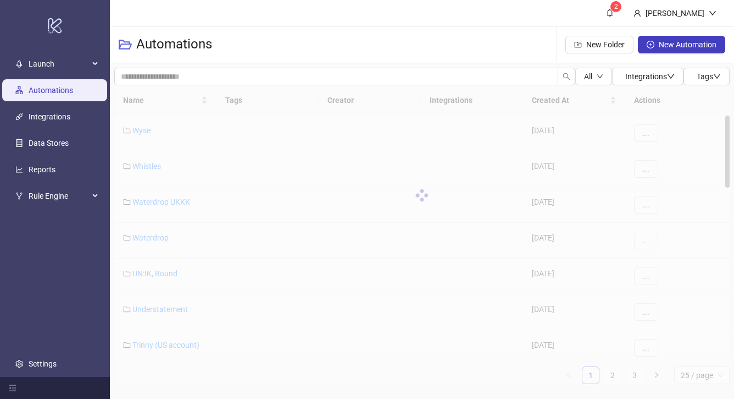 This screenshot has width=734, height=399. I want to click on h3: Automations, so click(174, 45).